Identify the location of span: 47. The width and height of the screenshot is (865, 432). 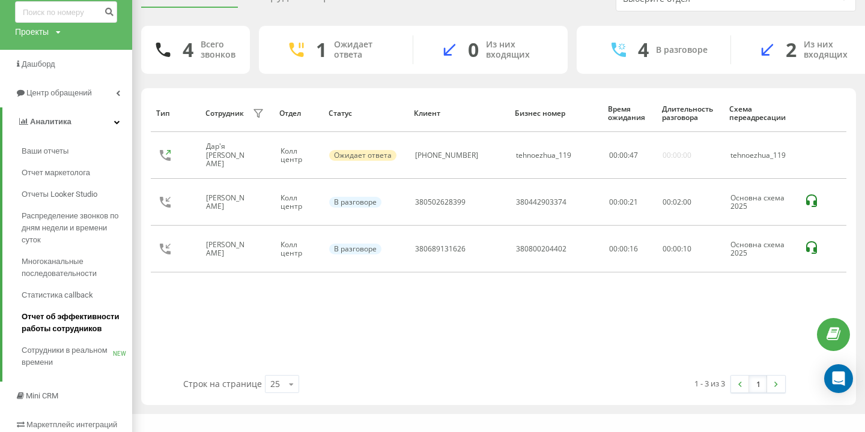
(633, 155).